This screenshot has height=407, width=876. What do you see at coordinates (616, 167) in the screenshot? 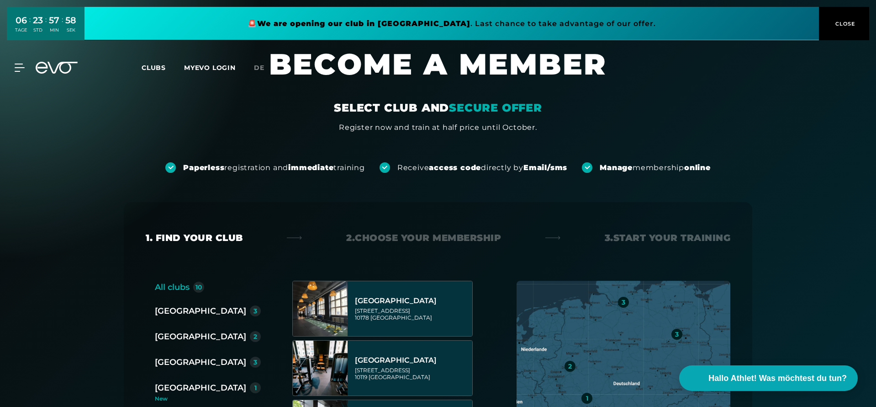
I see `strong: Manage` at bounding box center [616, 167].